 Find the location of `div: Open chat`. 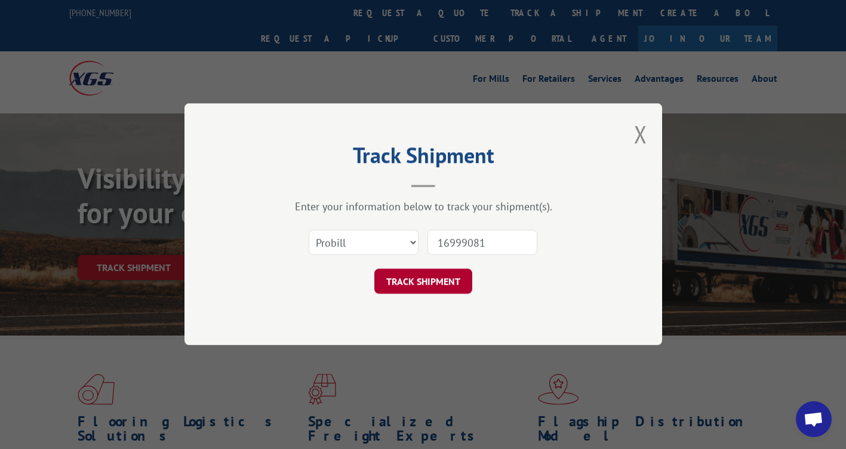

div: Open chat is located at coordinates (814, 419).